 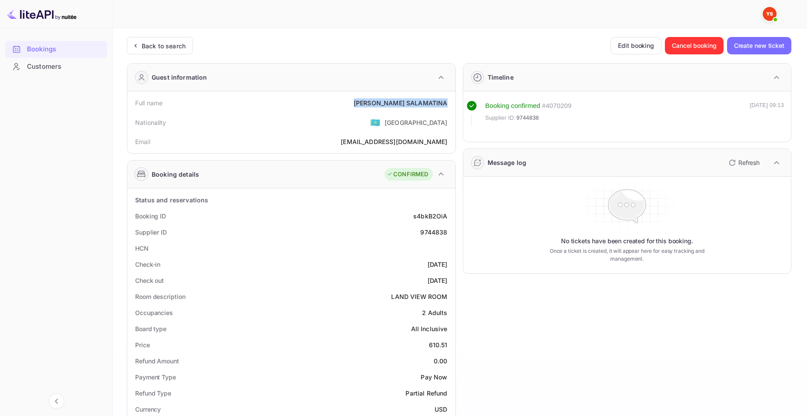 I want to click on div: # 4070209, so click(x=557, y=106).